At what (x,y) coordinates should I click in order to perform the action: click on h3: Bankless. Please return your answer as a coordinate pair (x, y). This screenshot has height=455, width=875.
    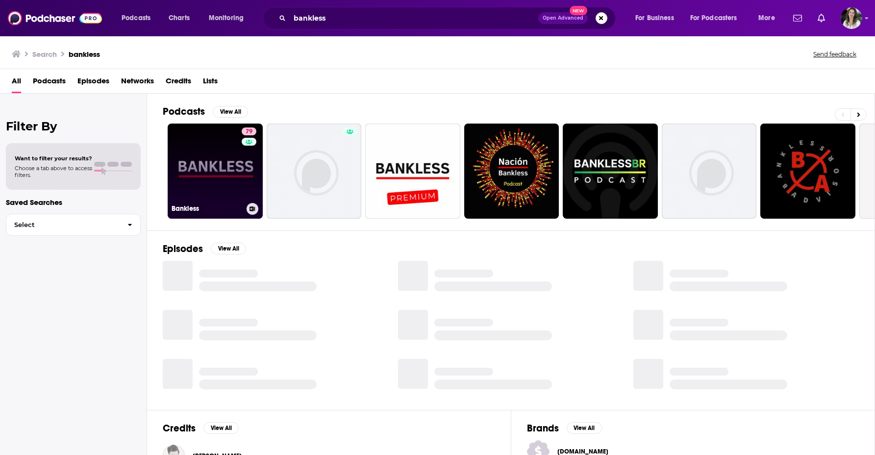
    Looking at the image, I should click on (207, 208).